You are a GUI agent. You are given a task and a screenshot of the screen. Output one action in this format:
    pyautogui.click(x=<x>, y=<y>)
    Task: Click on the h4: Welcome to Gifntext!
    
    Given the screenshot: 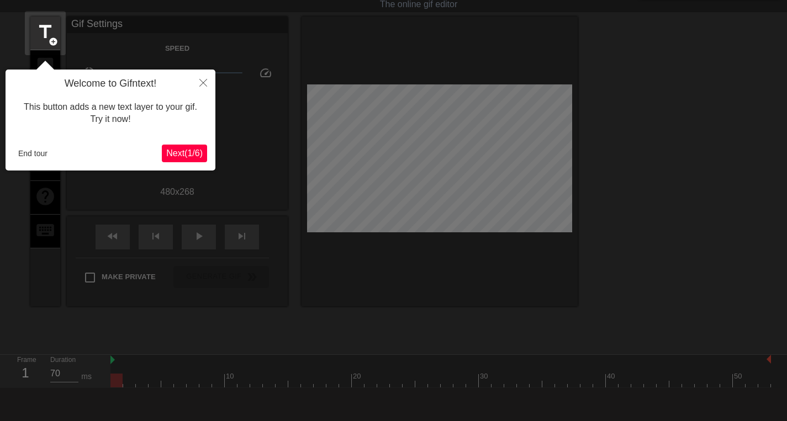 What is the action you would take?
    pyautogui.click(x=110, y=84)
    